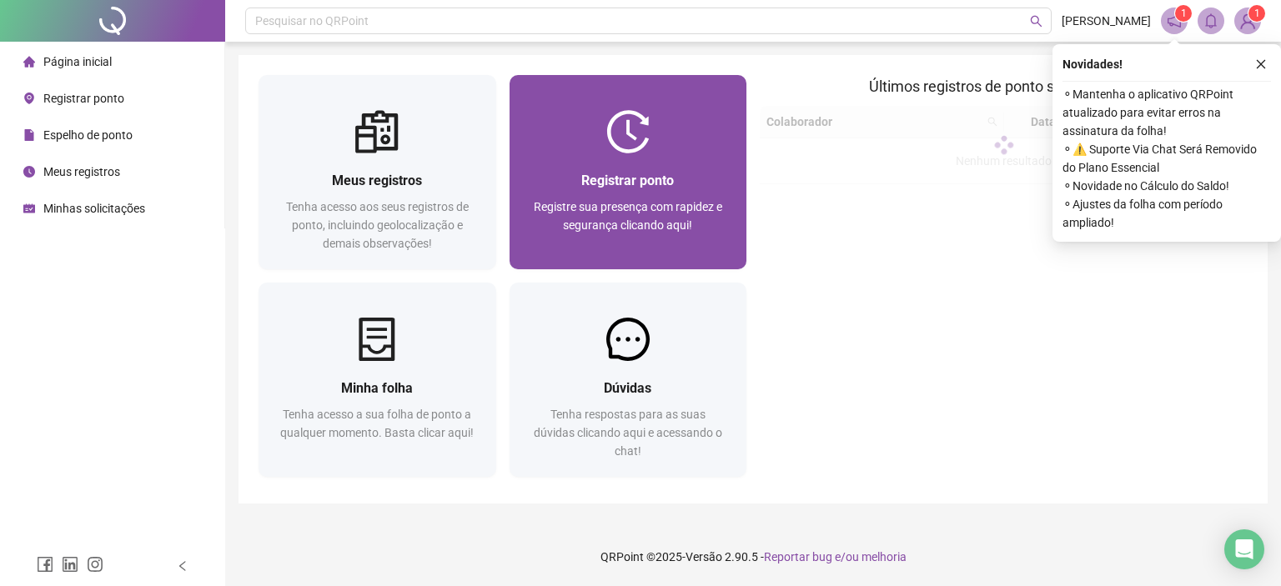 The width and height of the screenshot is (1281, 586). What do you see at coordinates (377, 172) in the screenshot?
I see `a: Meus registrosTenha acesso aos seus registros de ponto, incluindo geolocalização e demais observa...` at bounding box center [377, 172].